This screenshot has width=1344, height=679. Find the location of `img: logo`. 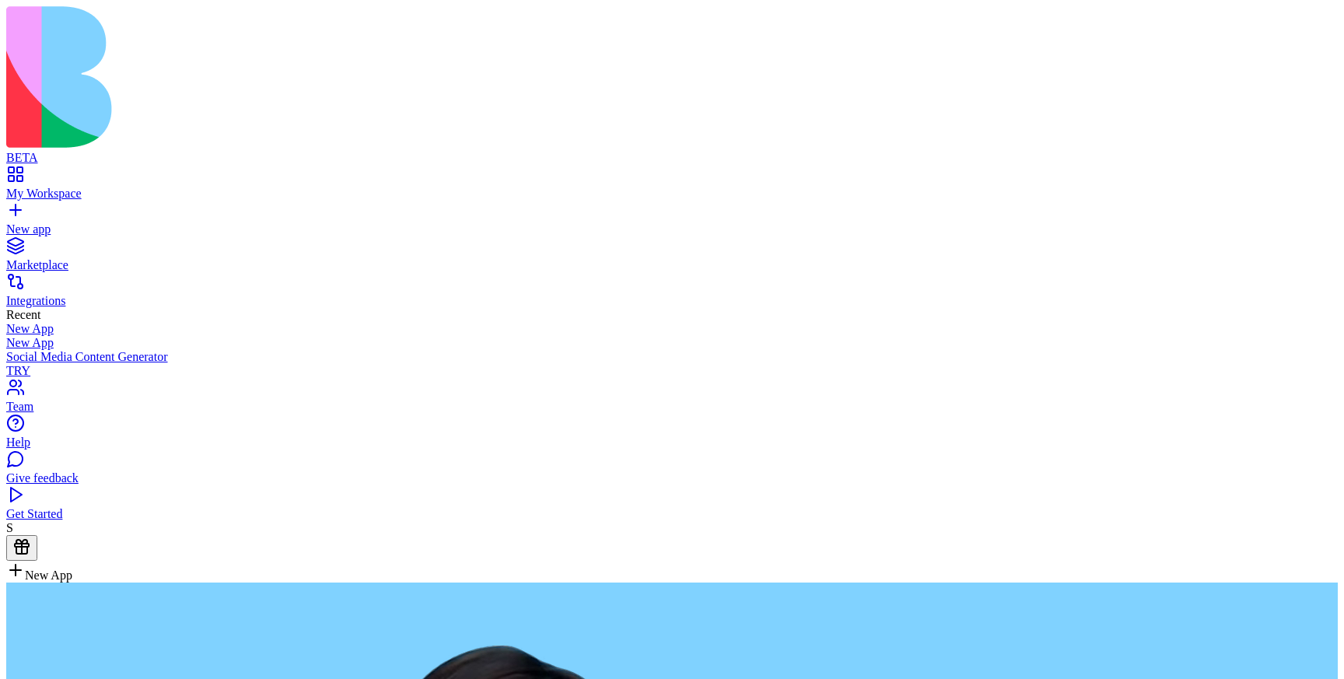

img: logo is located at coordinates (319, 77).